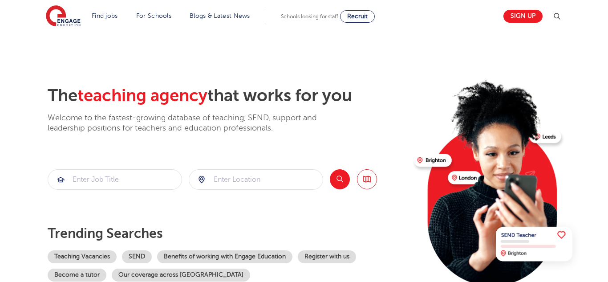 This screenshot has height=282, width=608. I want to click on img: Engage Education, so click(63, 16).